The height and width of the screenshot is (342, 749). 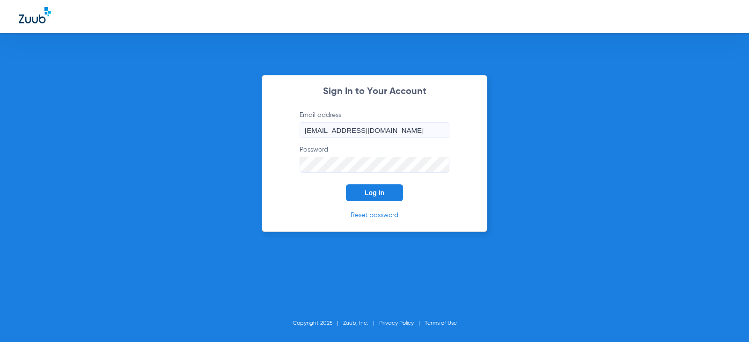 What do you see at coordinates (375, 92) in the screenshot?
I see `h2: Sign In to Your Account` at bounding box center [375, 92].